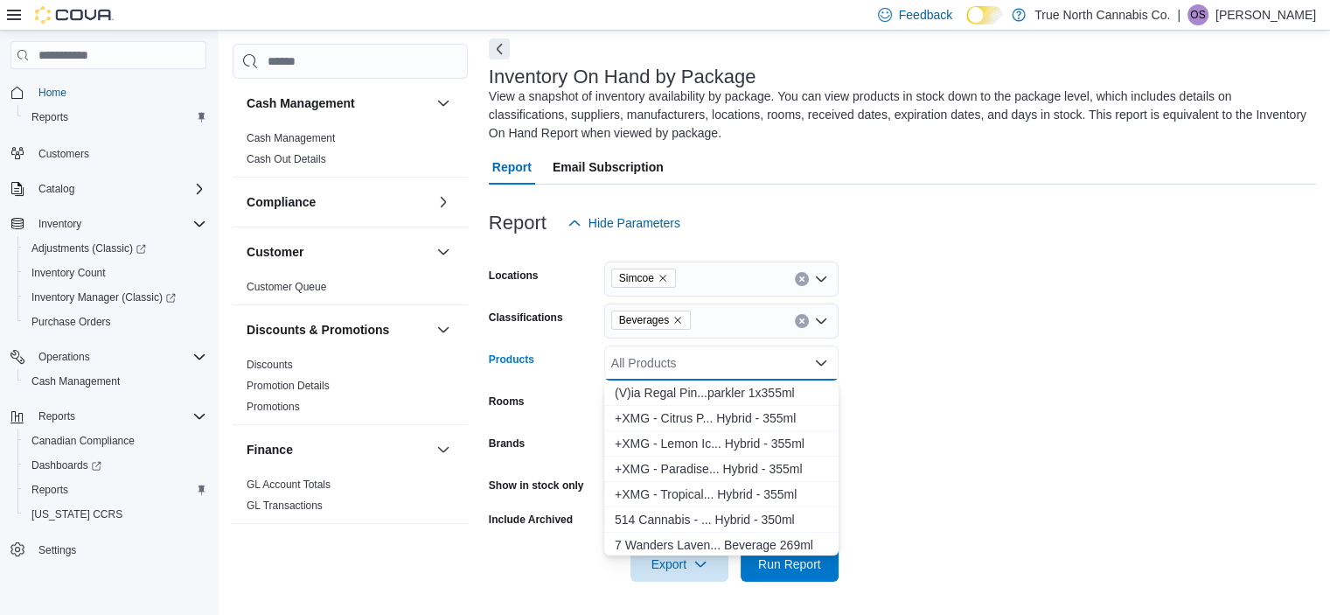 The height and width of the screenshot is (615, 1330). What do you see at coordinates (721, 418) in the screenshot?
I see `div: + X M G - C i t r u s P . . . H y b r i d - 3 5 5 m l` at bounding box center [721, 418].